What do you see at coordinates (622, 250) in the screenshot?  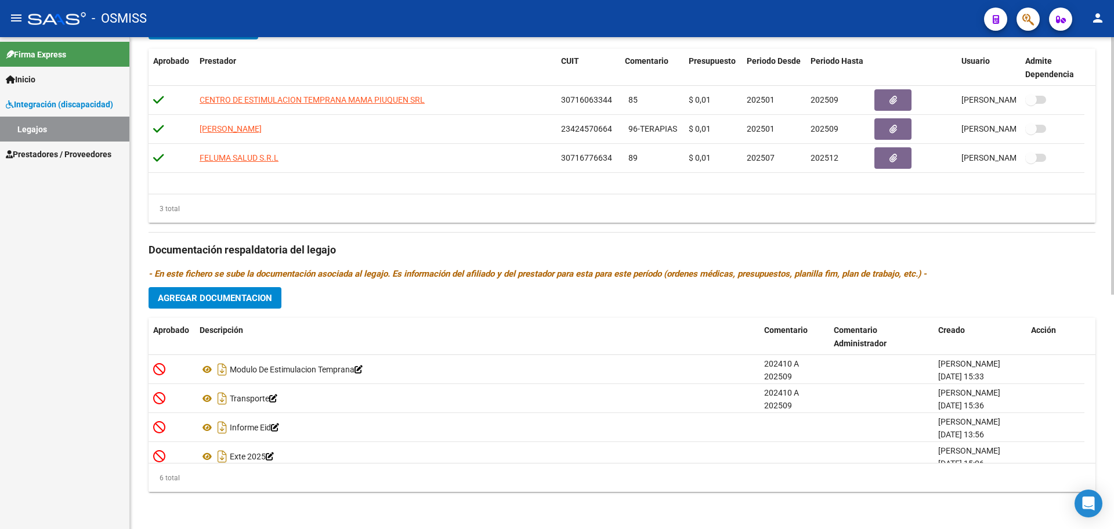 I see `h3: Documentación respaldatoria del legajo` at bounding box center [622, 250].